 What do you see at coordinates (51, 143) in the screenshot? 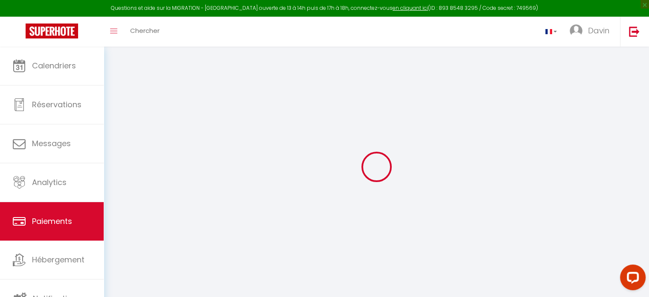
I see `span: Messages` at bounding box center [51, 143].